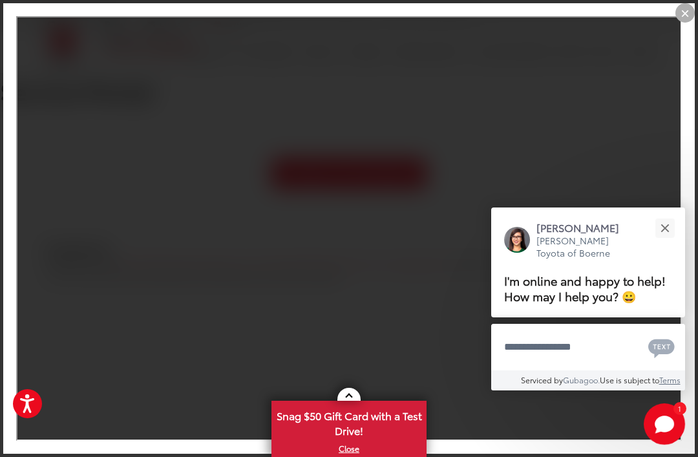 The image size is (698, 457). I want to click on span: Snag $50 Gift Card with a Test Drive!, so click(349, 422).